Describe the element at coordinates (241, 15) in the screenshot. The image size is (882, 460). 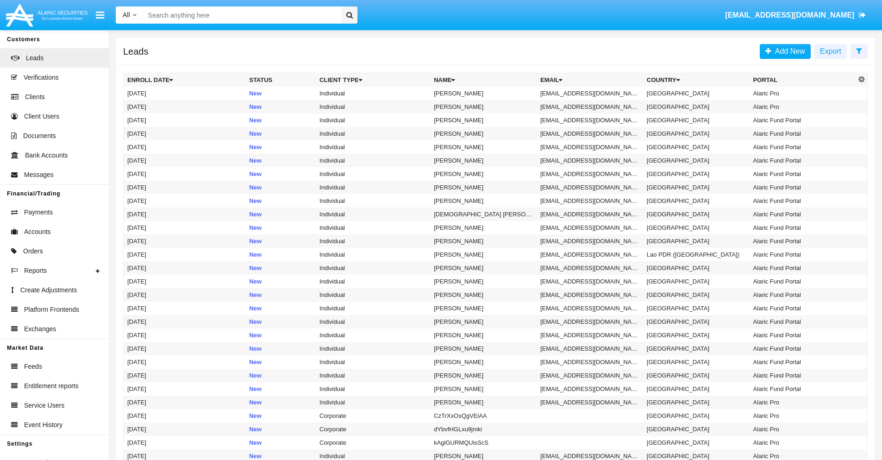
I see `input: Search` at that location.